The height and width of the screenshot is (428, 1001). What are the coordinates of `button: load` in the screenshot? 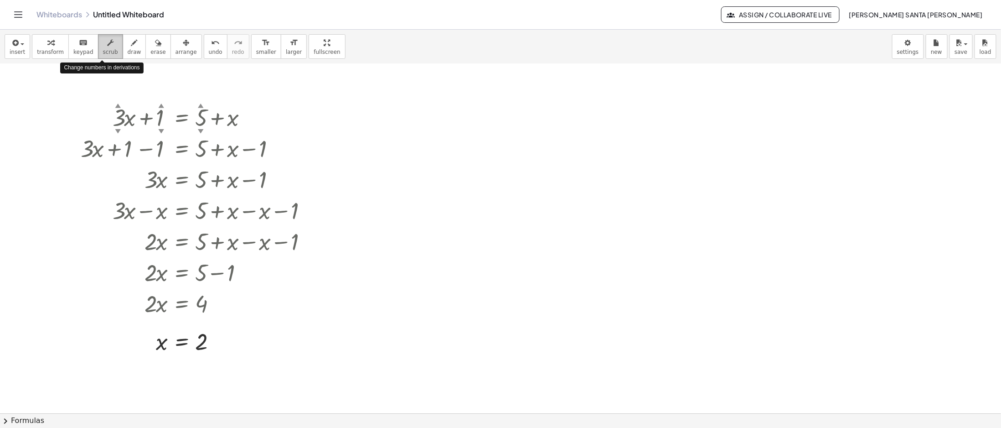 It's located at (986, 47).